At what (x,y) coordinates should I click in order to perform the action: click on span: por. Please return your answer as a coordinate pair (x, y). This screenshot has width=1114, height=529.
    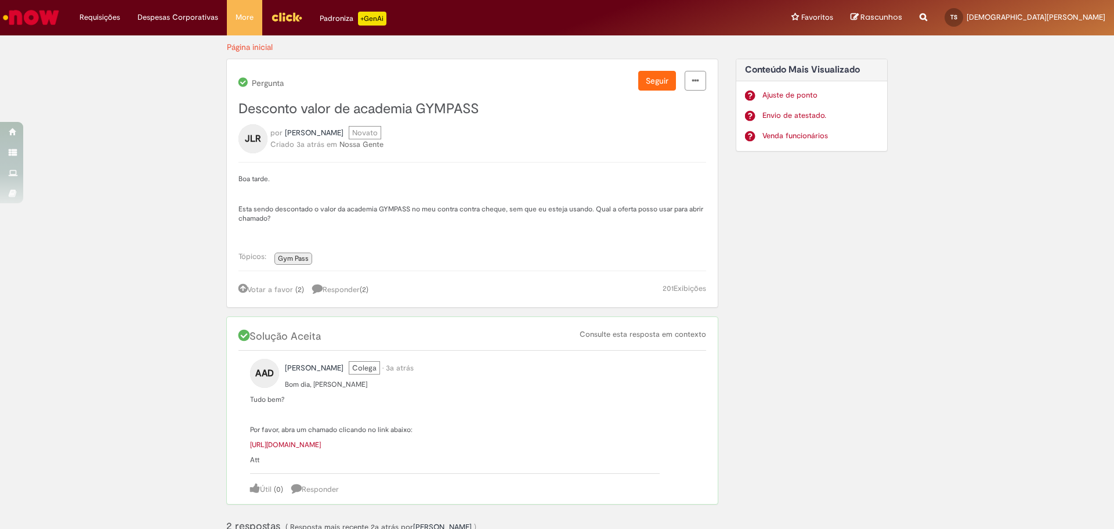
    Looking at the image, I should click on (276, 132).